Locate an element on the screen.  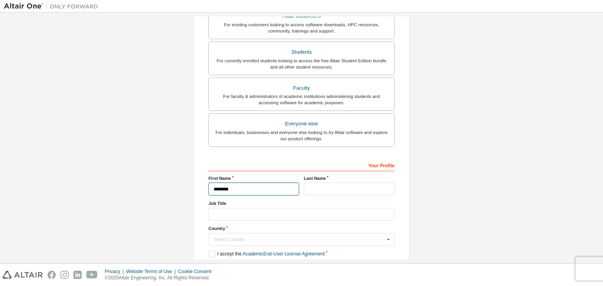
div: For currently enrolled students looking to access the free Altair Student Edition bundle and all ... is located at coordinates (301, 64).